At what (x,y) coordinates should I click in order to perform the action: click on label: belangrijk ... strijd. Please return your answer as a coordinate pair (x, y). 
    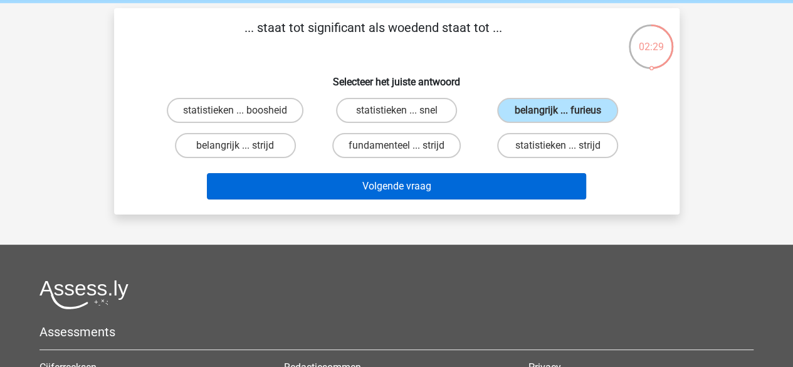
    Looking at the image, I should click on (235, 146).